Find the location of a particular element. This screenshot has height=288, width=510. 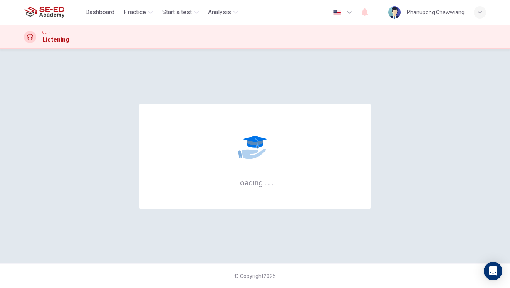

span: Dashboard is located at coordinates (100, 12).